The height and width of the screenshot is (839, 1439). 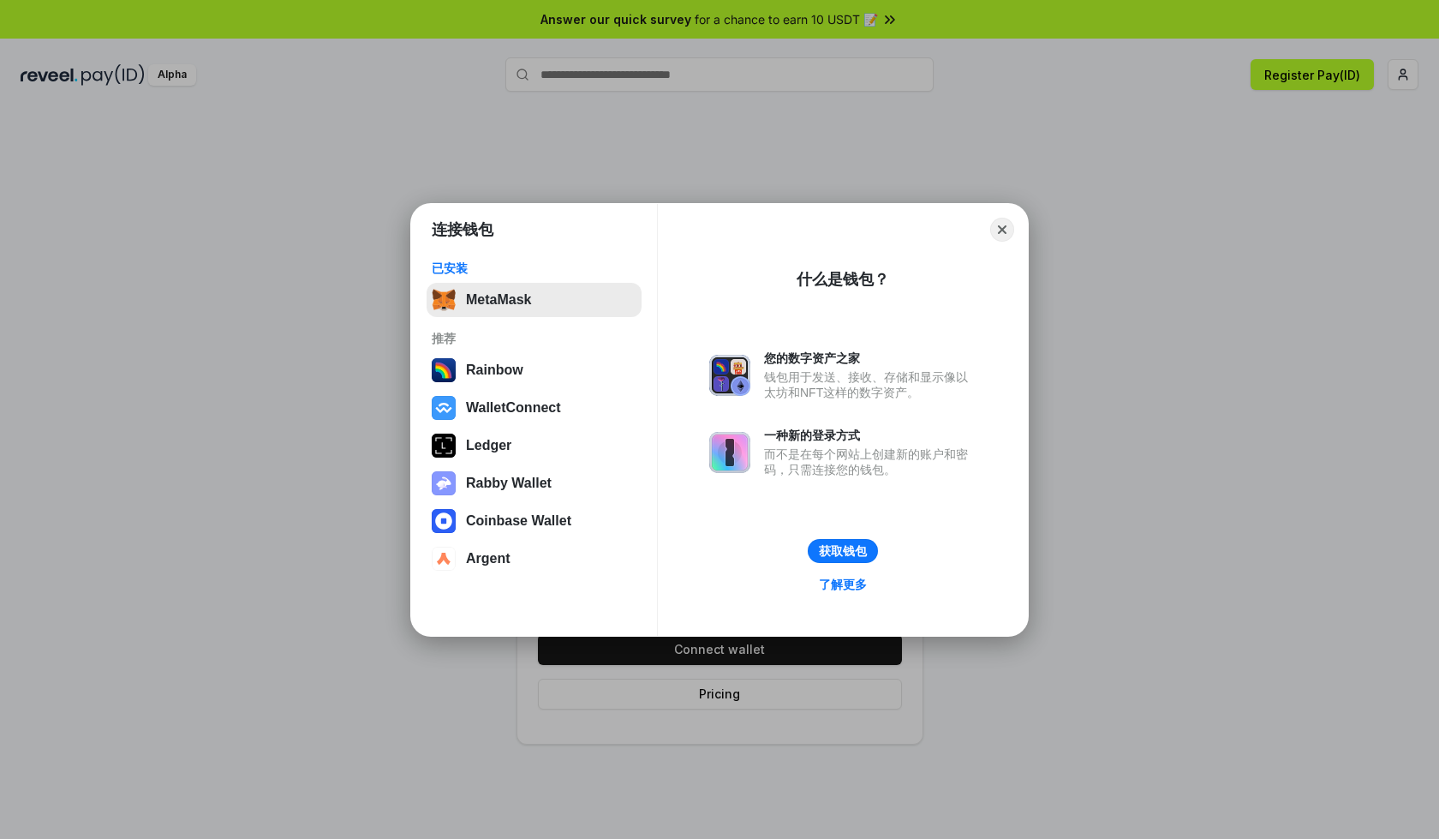 What do you see at coordinates (513, 408) in the screenshot?
I see `div: WalletConnect` at bounding box center [513, 408].